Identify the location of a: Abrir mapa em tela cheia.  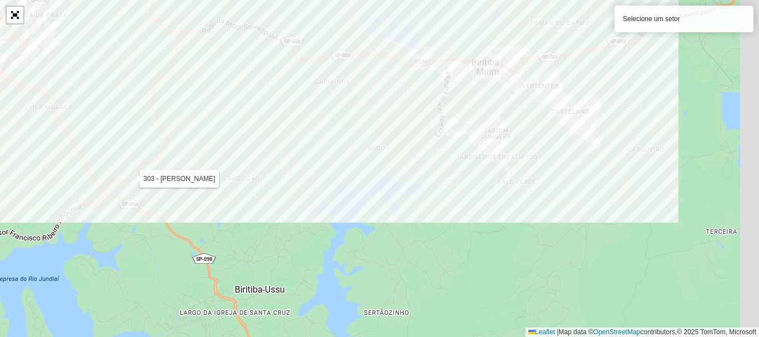
(15, 15).